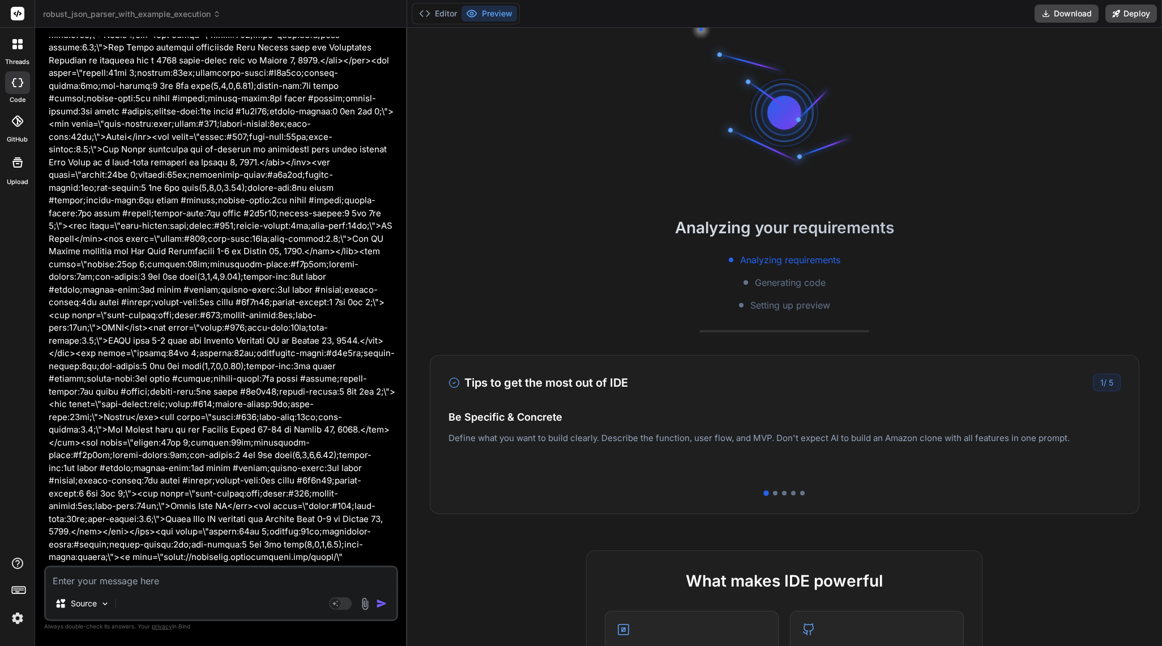 The height and width of the screenshot is (646, 1162). I want to click on span: Generating code, so click(790, 283).